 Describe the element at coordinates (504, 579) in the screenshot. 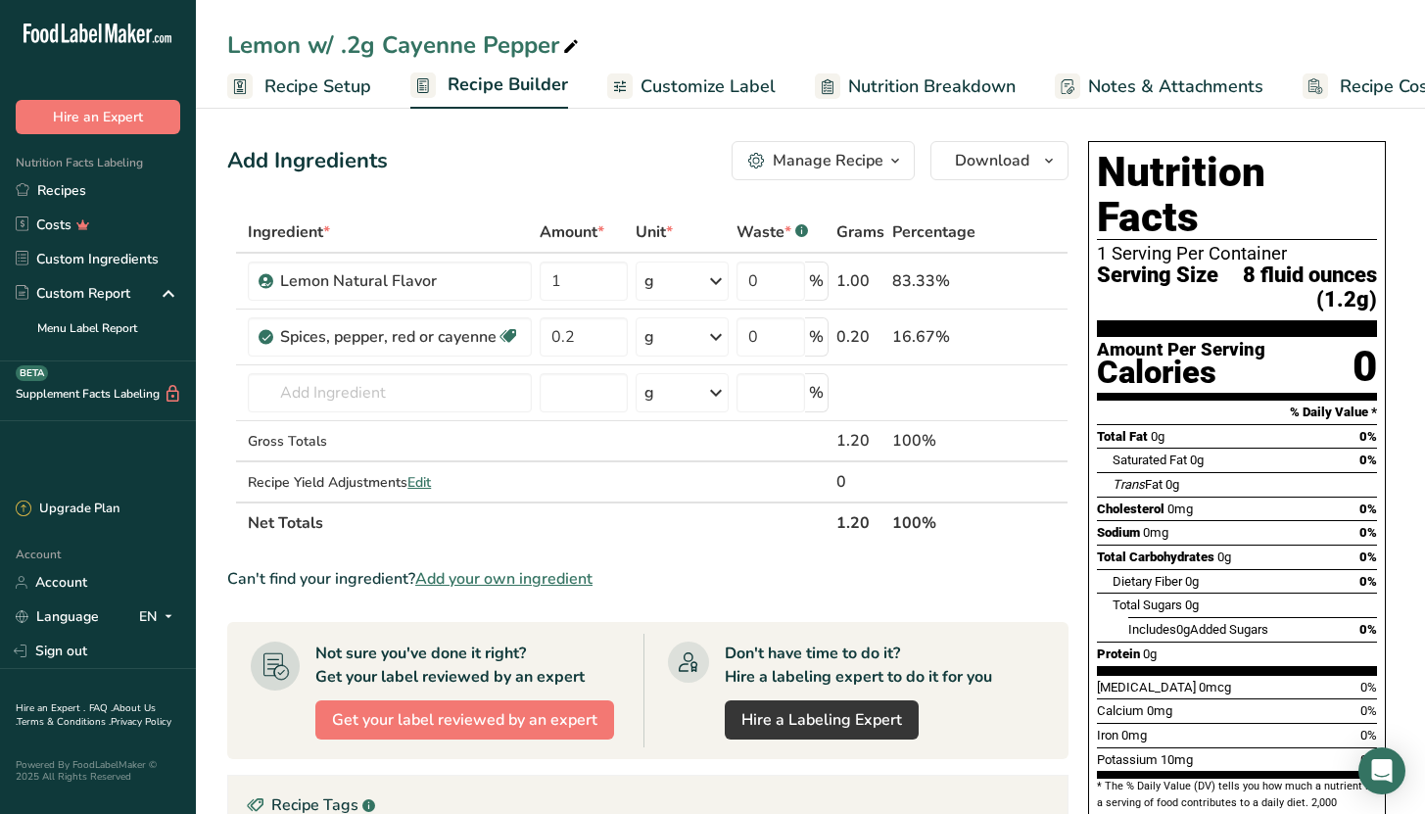

I see `span: Add your own ingredient` at that location.